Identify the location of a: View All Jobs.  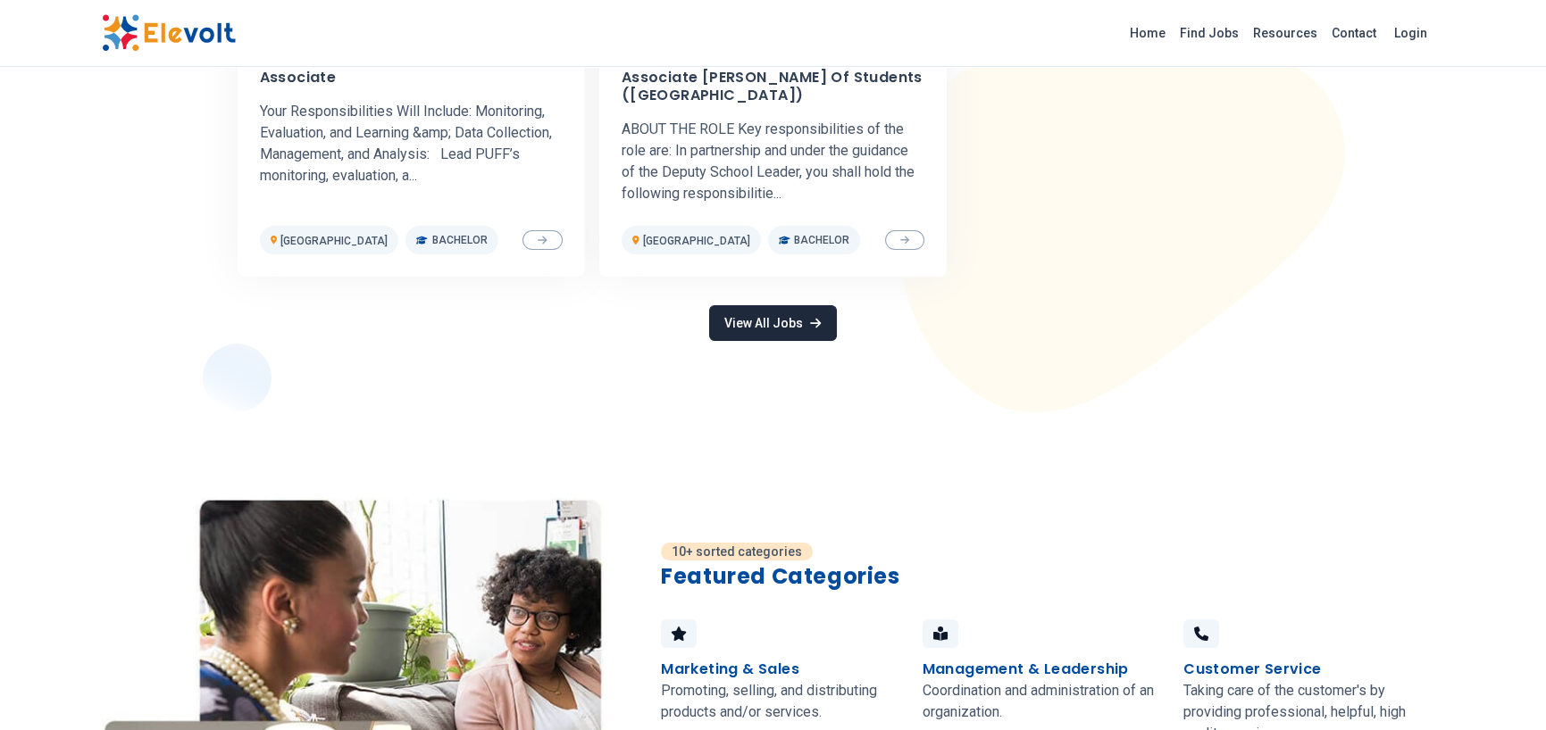
(772, 323).